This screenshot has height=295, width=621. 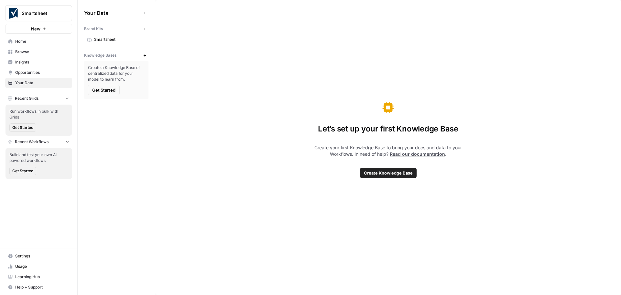 I want to click on a: Opportunities, so click(x=39, y=72).